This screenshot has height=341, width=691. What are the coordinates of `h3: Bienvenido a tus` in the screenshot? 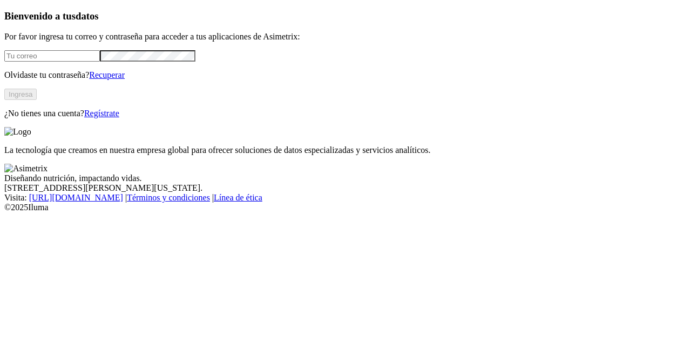 It's located at (346, 16).